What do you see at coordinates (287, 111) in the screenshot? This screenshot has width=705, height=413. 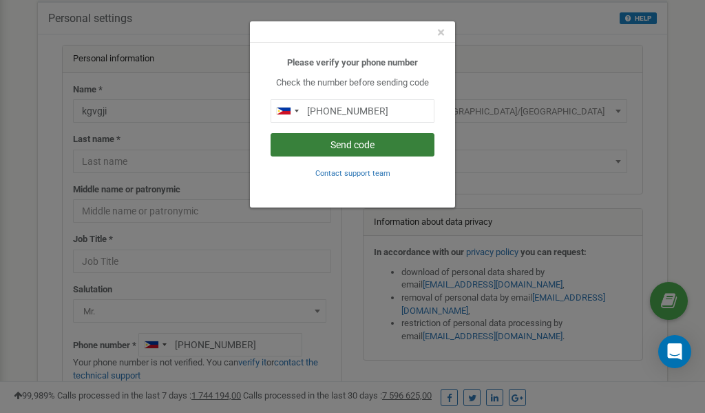 I see `div: Telephone country code` at bounding box center [287, 111].